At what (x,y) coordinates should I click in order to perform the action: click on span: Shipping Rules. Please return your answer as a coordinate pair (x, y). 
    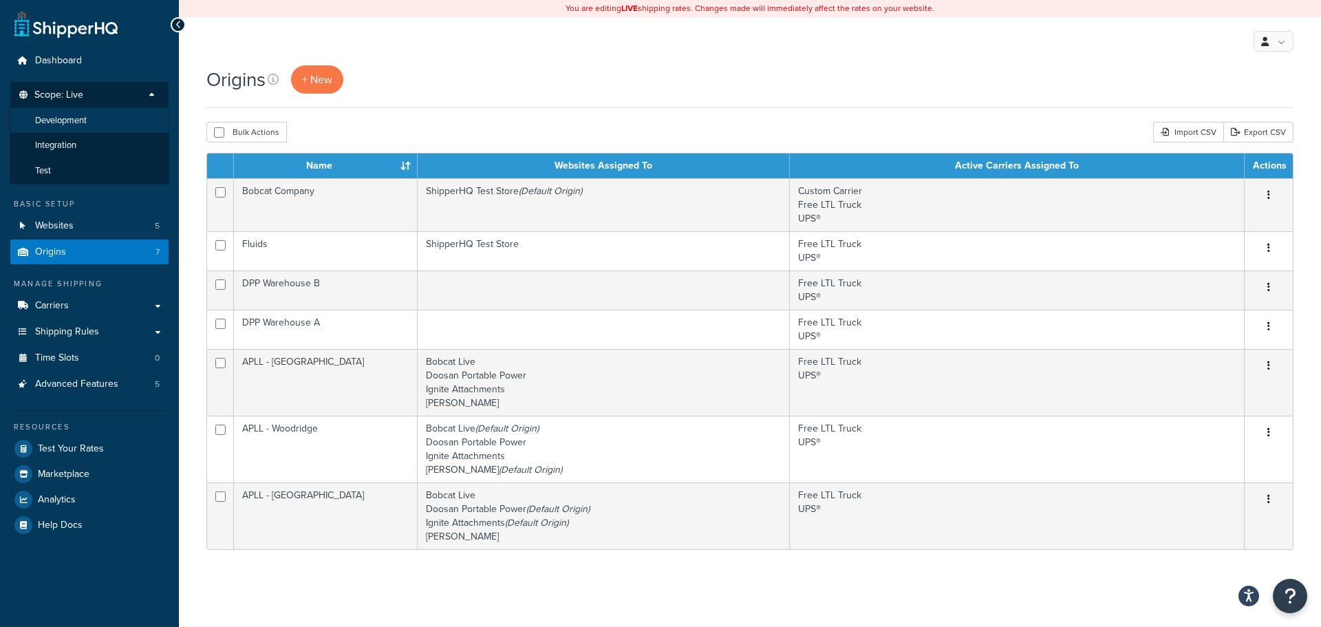
    Looking at the image, I should click on (67, 332).